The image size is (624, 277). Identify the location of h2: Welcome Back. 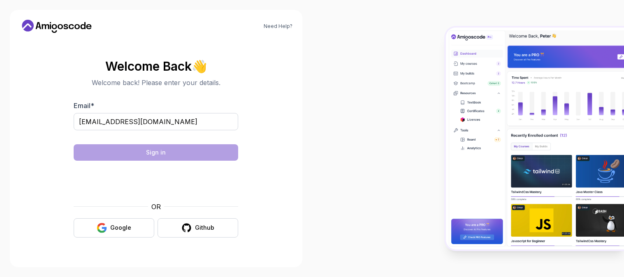
(156, 66).